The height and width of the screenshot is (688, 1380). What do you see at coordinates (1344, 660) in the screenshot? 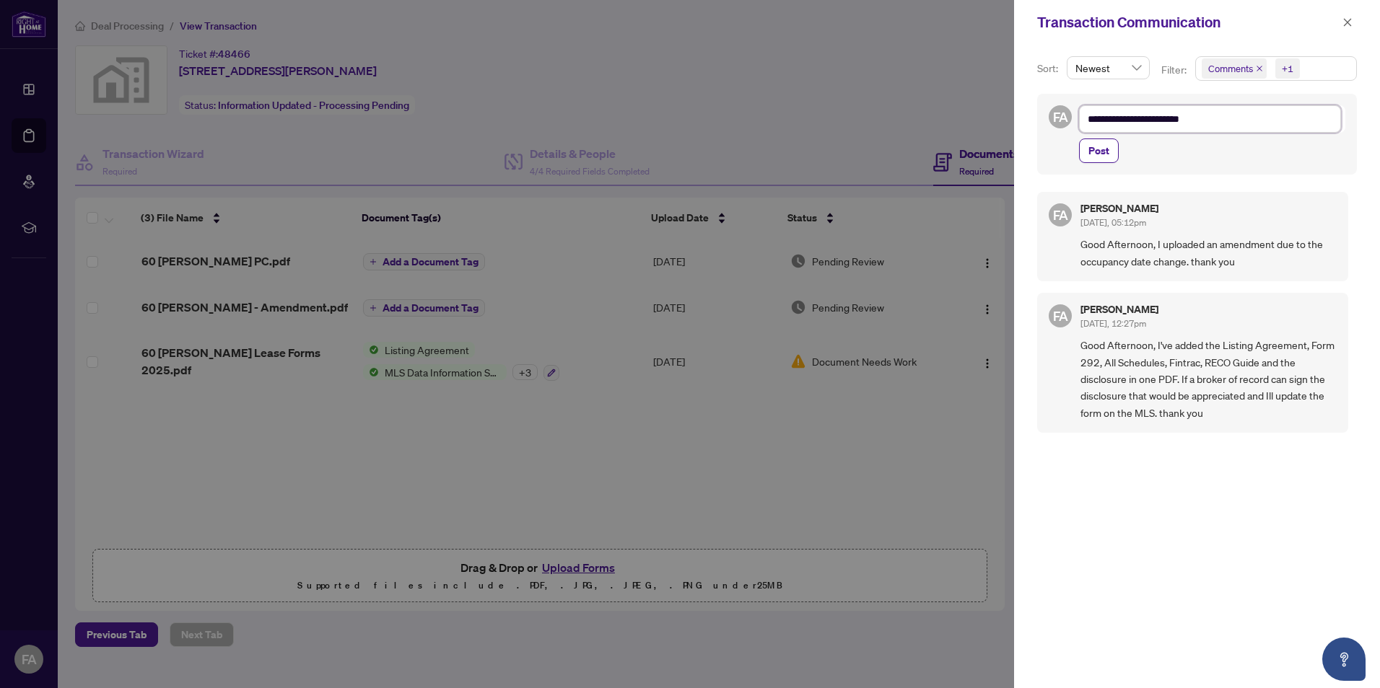
I see `button: Open asap` at bounding box center [1344, 660].